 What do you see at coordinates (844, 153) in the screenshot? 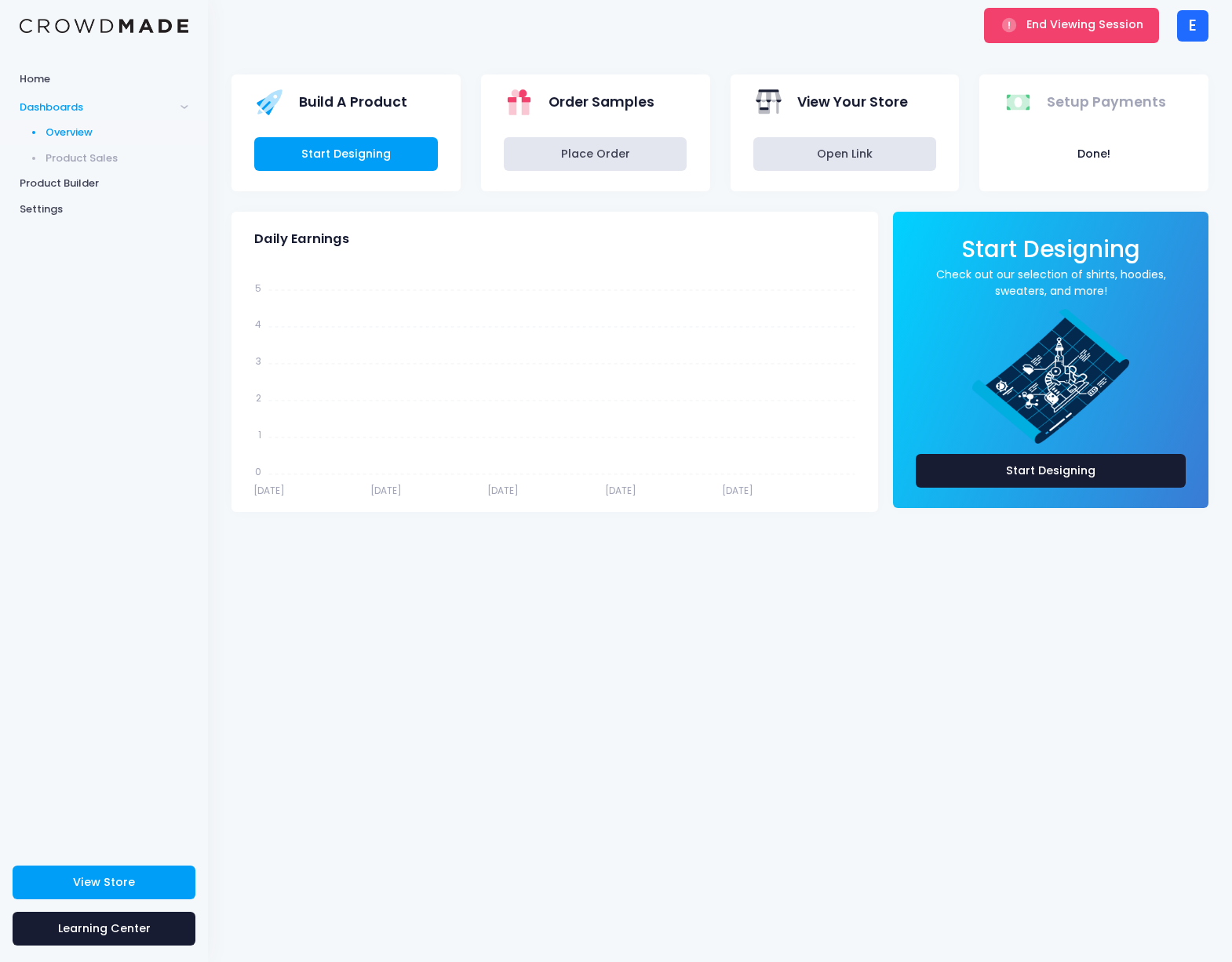
I see `a: Open Link` at bounding box center [844, 153].